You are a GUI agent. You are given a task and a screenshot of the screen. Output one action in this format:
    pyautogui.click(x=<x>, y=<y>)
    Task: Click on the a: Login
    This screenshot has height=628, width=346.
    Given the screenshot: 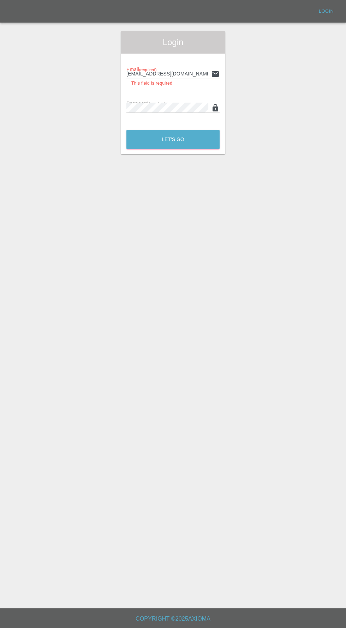 What is the action you would take?
    pyautogui.click(x=326, y=11)
    